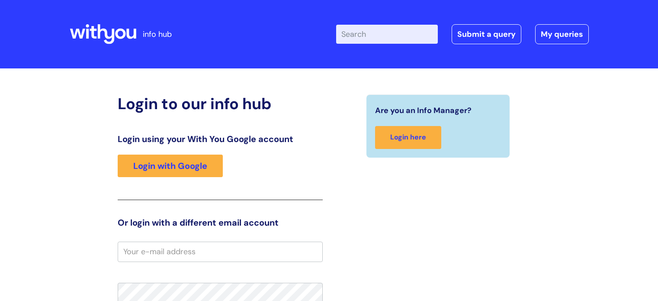 The image size is (658, 301). What do you see at coordinates (170, 166) in the screenshot?
I see `a: Login with Google` at bounding box center [170, 166].